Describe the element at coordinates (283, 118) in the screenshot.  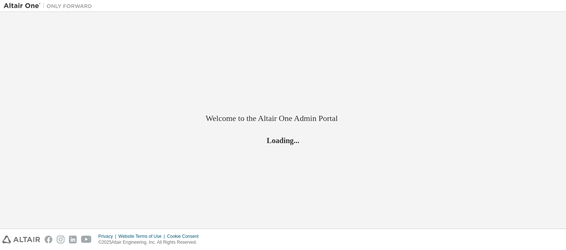
I see `h2: Welcome to the Altair One Admin Portal` at that location.